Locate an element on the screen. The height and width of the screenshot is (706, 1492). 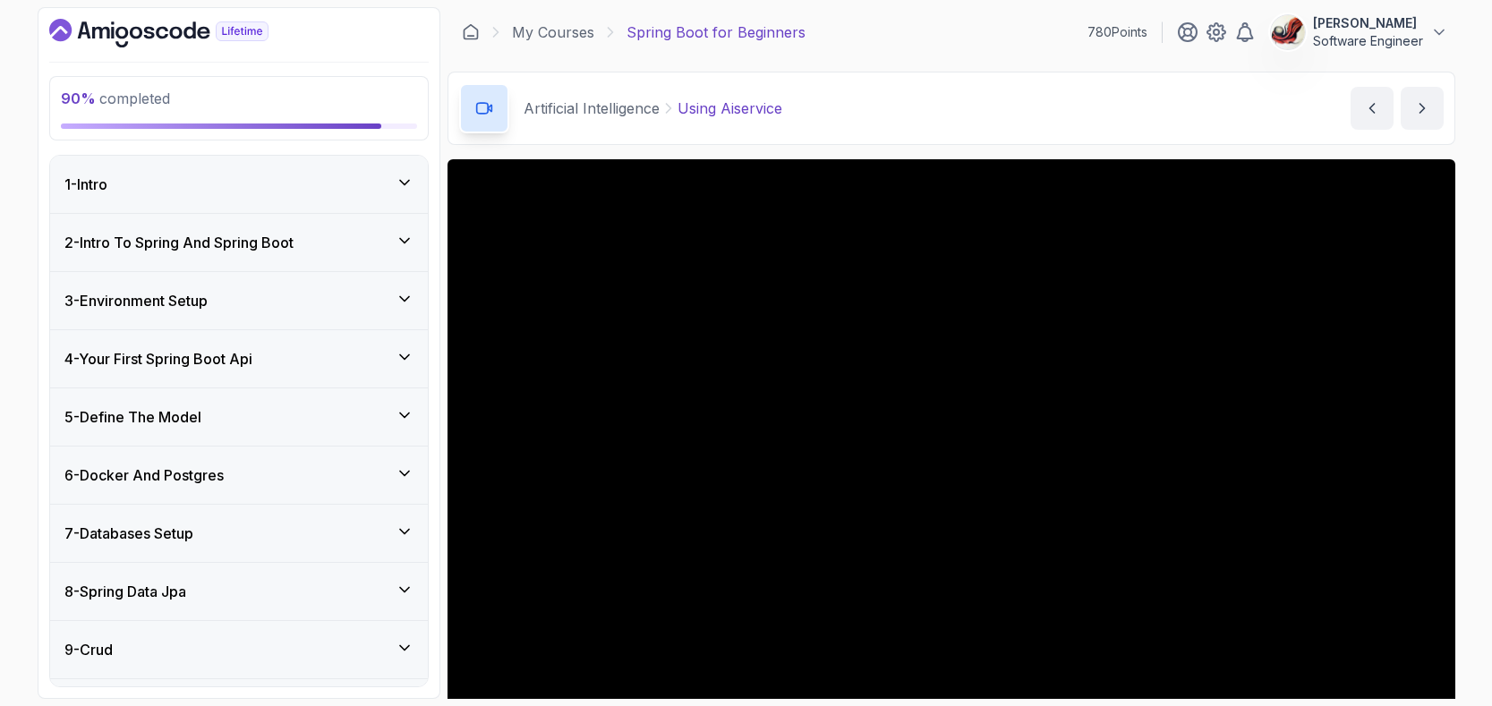
span: completed is located at coordinates (115, 98).